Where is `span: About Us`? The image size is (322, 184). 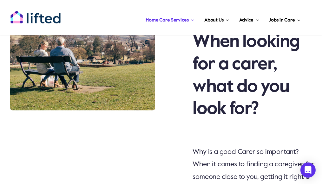 span: About Us is located at coordinates (214, 20).